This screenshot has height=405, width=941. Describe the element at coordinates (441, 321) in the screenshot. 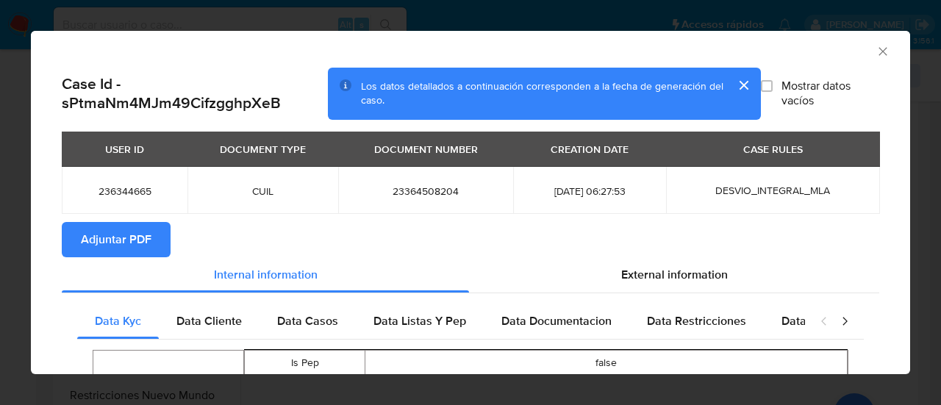

I see `div: Detailed internal info` at that location.